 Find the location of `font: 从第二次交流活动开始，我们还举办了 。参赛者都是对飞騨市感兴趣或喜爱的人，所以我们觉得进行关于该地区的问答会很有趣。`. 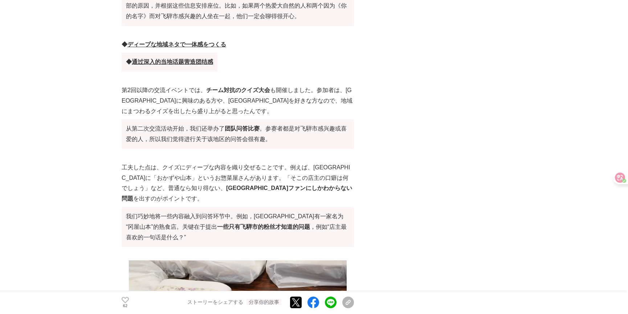

font: 从第二次交流活动开始，我们还举办了 。参赛者都是对飞騨市感兴趣或喜爱的人，所以我们觉得进行关于该地区的问答会很有趣。 is located at coordinates (236, 134).